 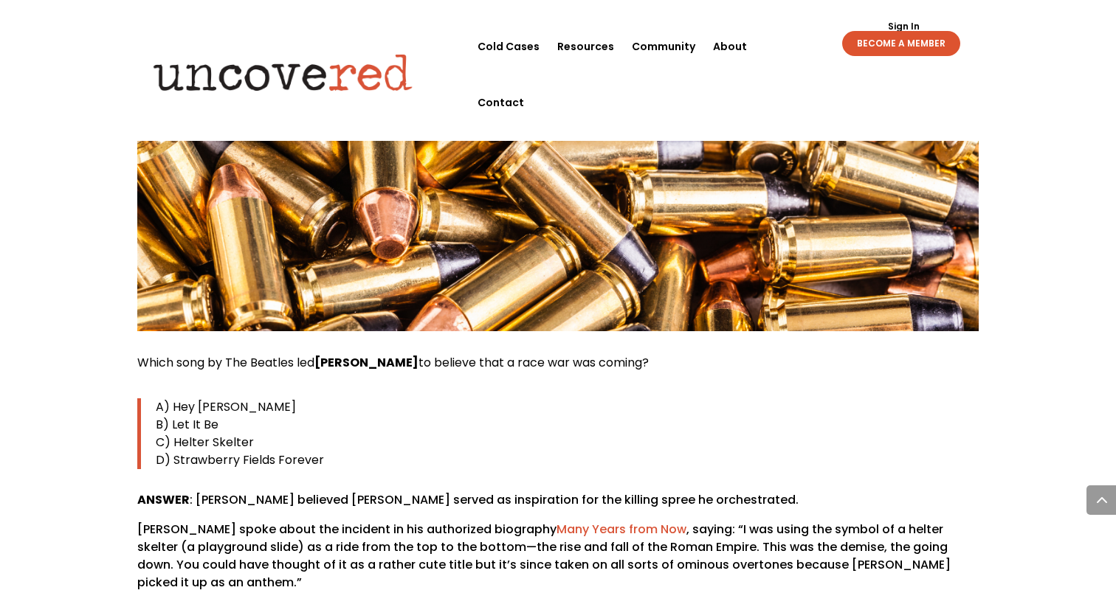 What do you see at coordinates (558, 236) in the screenshot?
I see `img: Bullets` at bounding box center [558, 236].